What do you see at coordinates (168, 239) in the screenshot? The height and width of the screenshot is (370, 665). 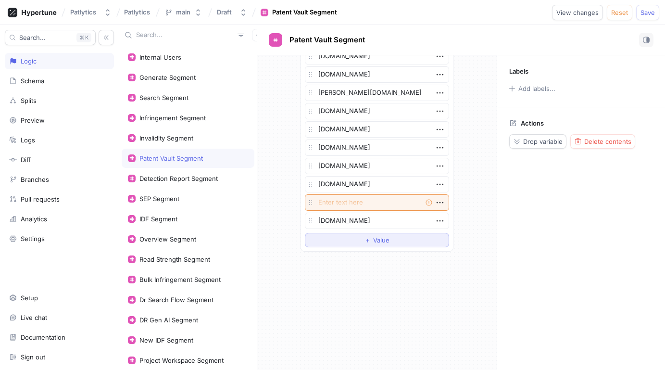 I see `div: Overview Segment` at bounding box center [168, 239].